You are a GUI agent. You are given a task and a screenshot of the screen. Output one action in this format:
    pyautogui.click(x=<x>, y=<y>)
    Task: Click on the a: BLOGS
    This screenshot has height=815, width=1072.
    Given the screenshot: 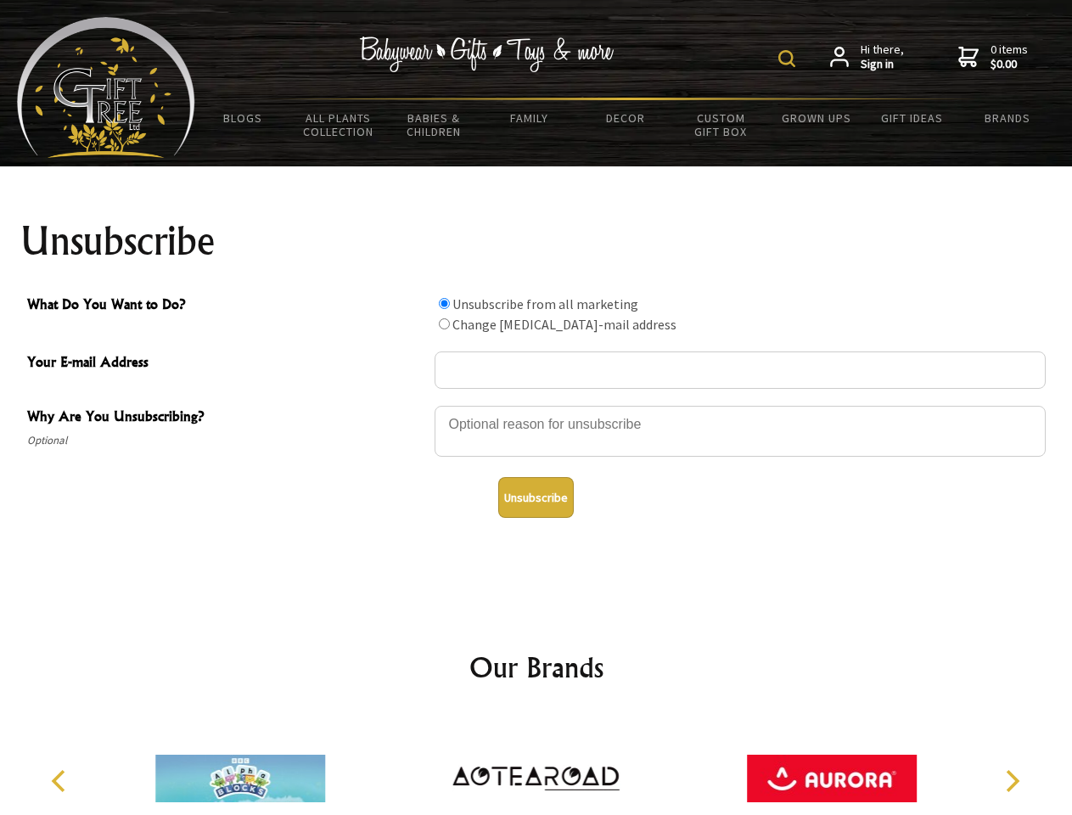 What is the action you would take?
    pyautogui.click(x=243, y=118)
    